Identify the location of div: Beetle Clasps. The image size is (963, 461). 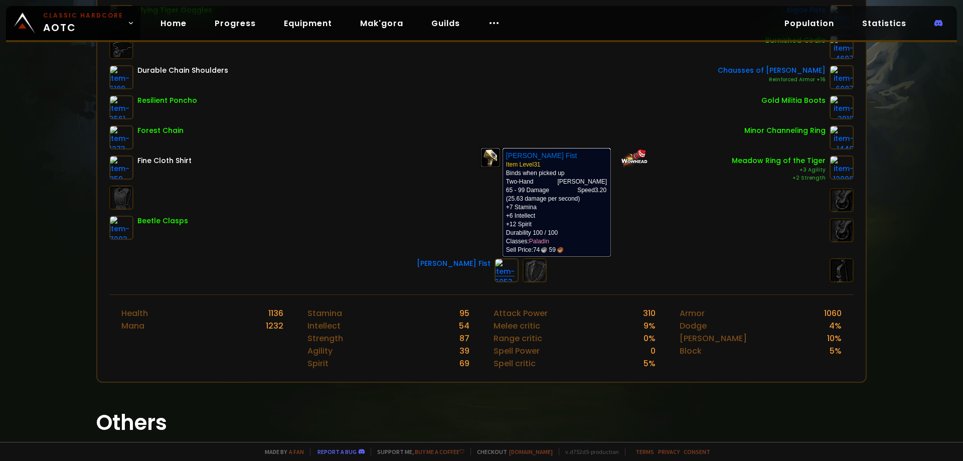
(162, 221).